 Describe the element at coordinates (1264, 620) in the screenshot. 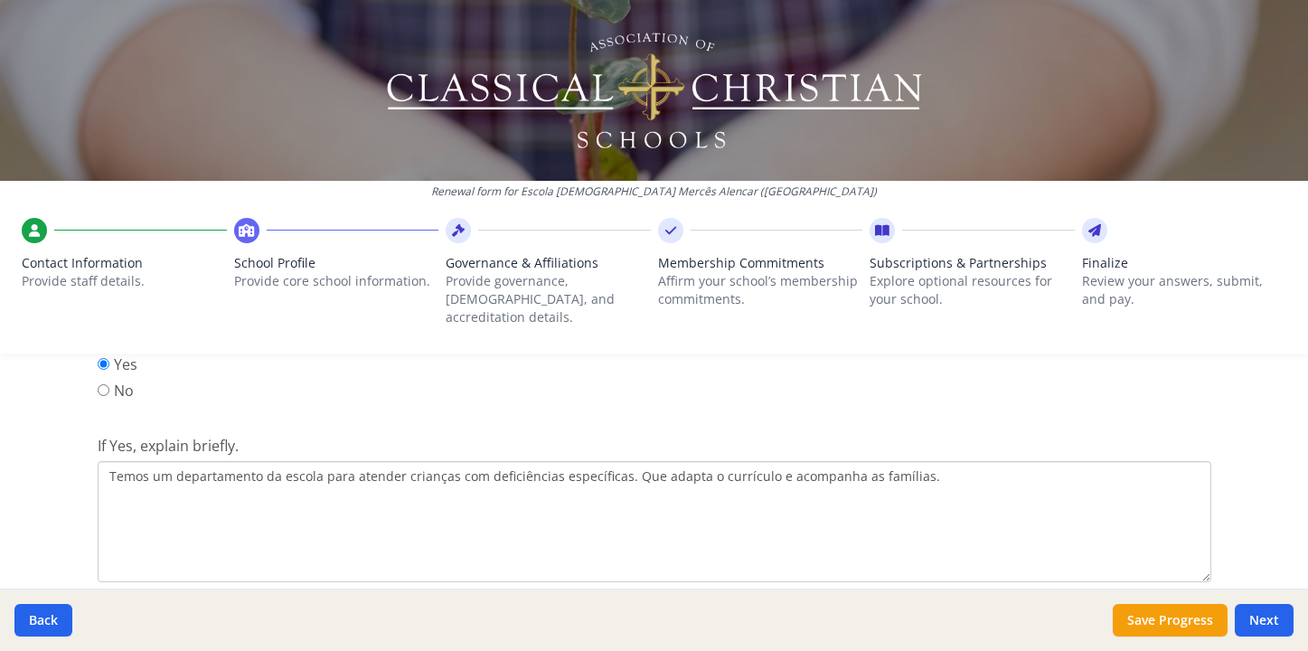

I see `button: Next` at that location.